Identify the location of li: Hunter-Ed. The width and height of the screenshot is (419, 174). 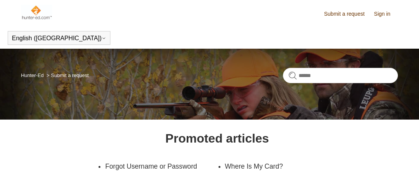
(33, 75).